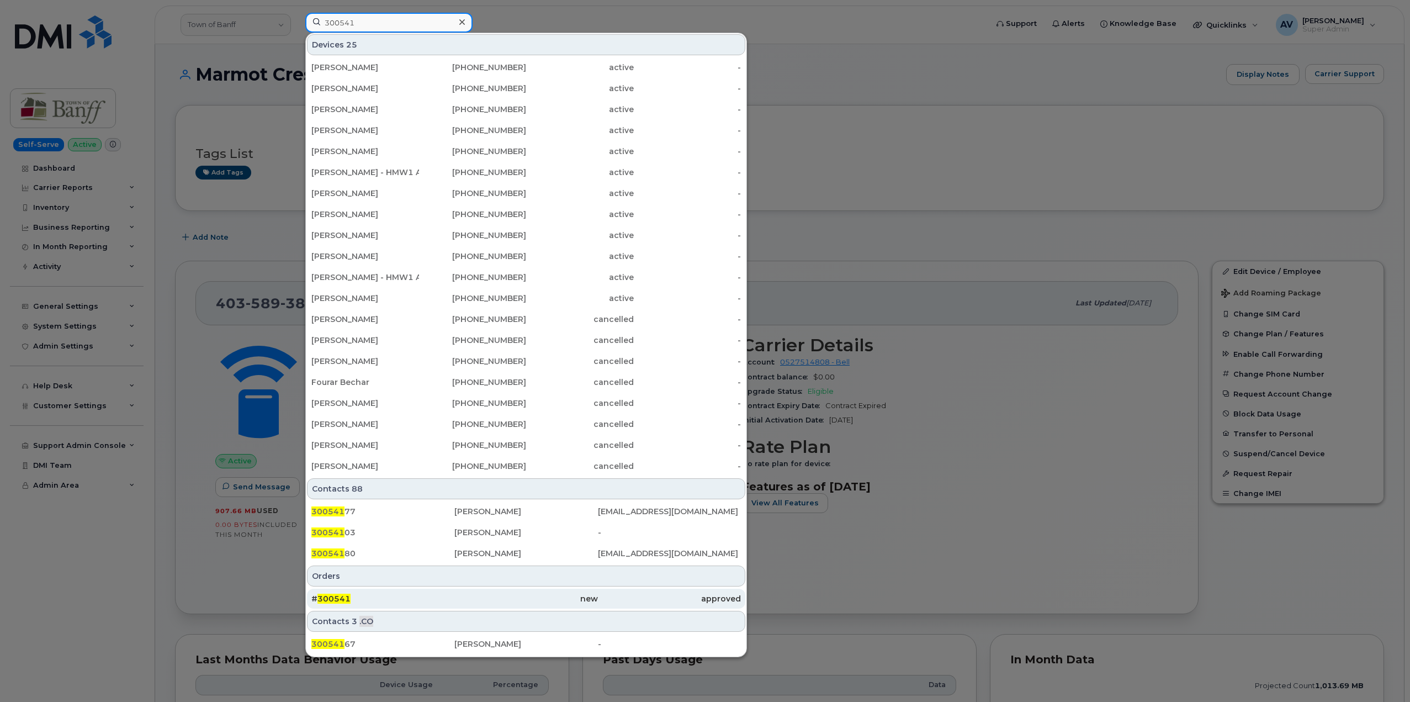 Image resolution: width=1410 pixels, height=702 pixels. What do you see at coordinates (365, 382) in the screenshot?
I see `div: Fourar Bechar` at bounding box center [365, 382].